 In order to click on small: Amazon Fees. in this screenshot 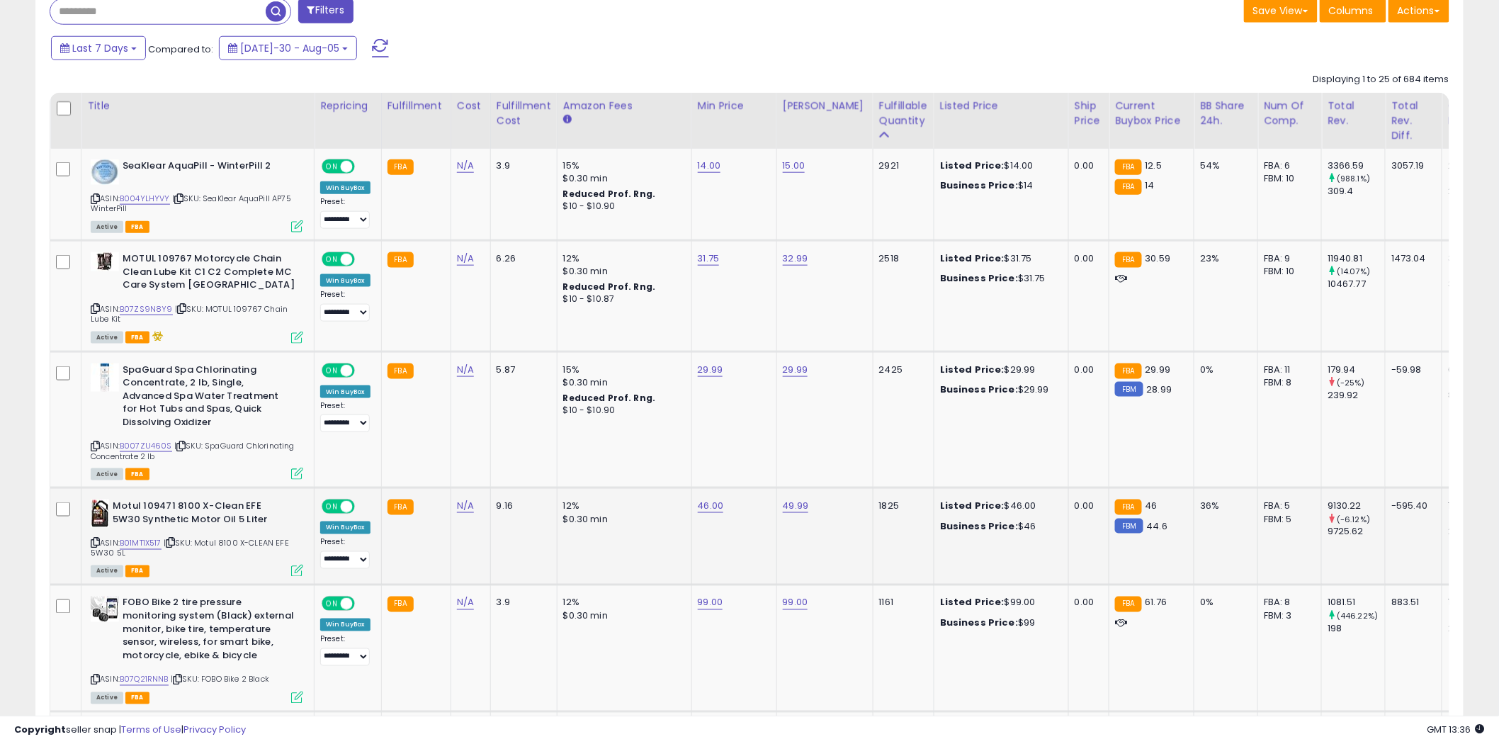, I will do `click(568, 120)`.